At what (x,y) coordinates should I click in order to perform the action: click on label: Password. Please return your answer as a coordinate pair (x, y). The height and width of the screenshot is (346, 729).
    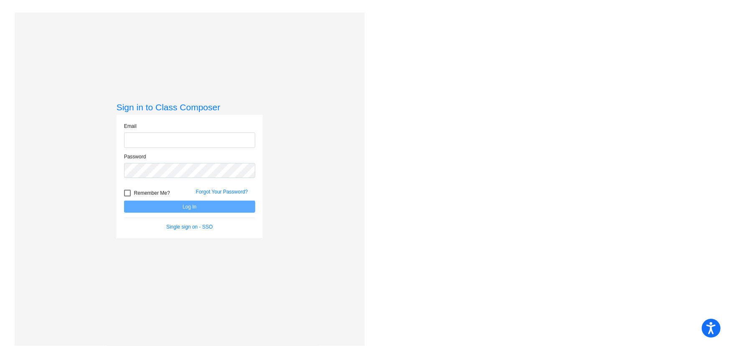
    Looking at the image, I should click on (135, 157).